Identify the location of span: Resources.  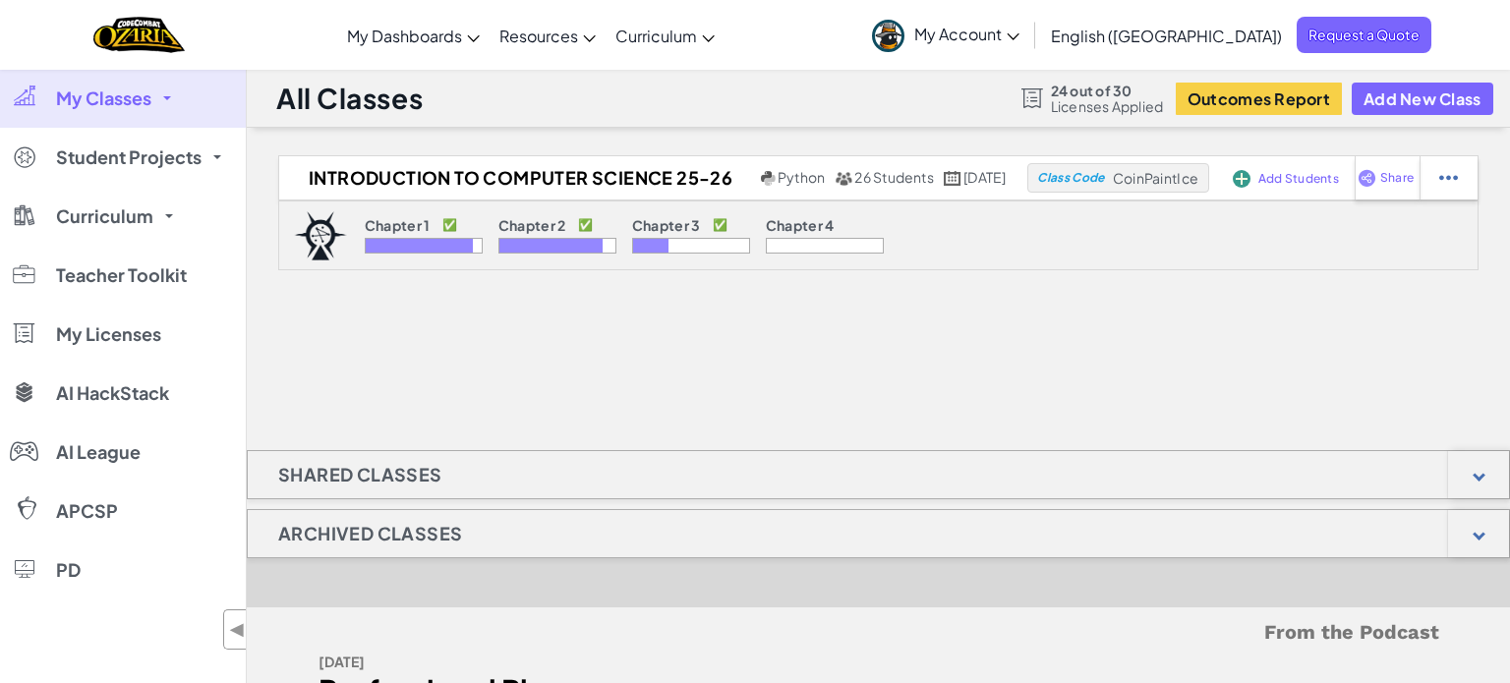
(539, 35).